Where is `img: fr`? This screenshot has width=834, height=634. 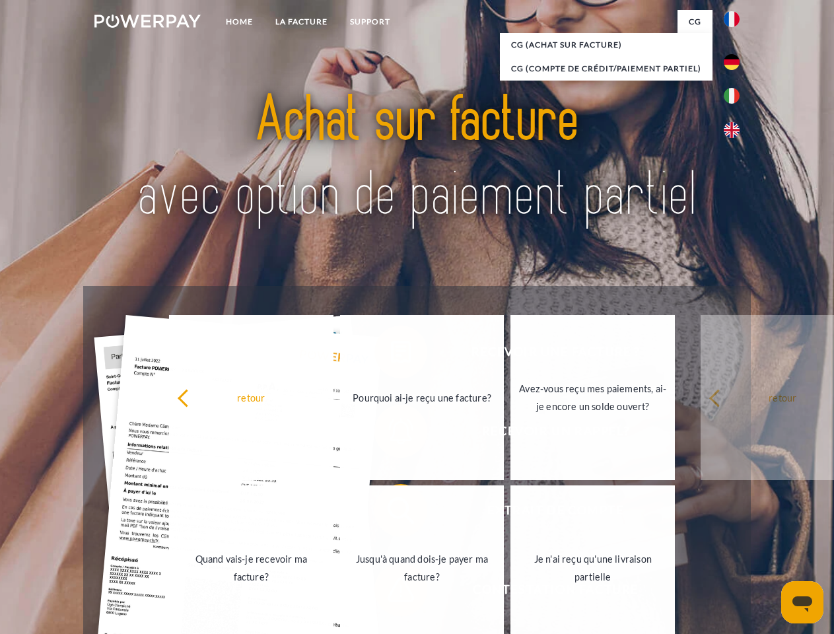 img: fr is located at coordinates (732, 19).